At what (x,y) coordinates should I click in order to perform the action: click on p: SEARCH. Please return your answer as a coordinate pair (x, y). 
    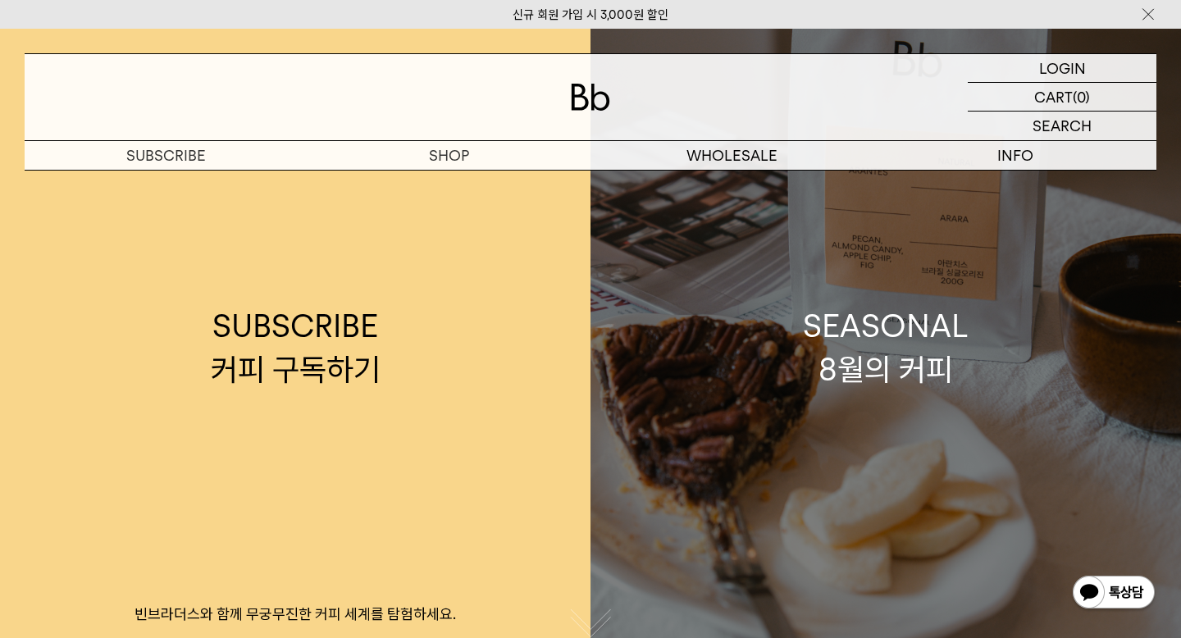
    Looking at the image, I should click on (1062, 125).